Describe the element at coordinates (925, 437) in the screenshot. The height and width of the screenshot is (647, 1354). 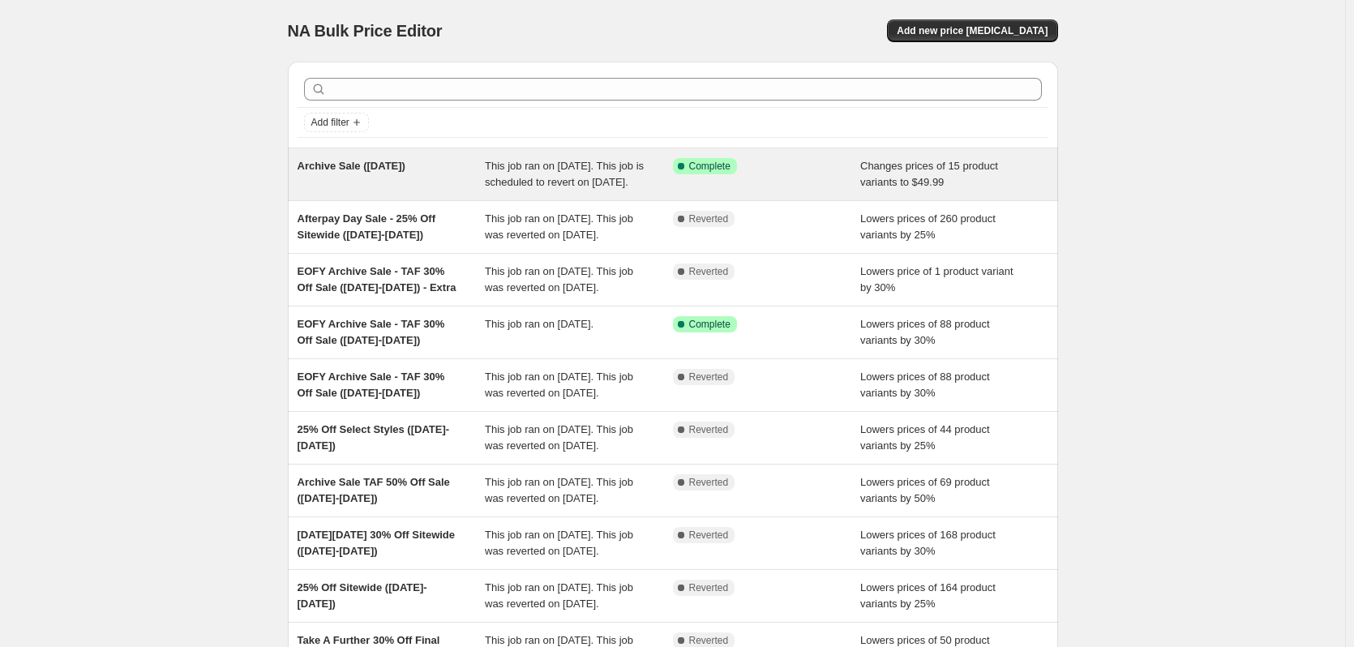
I see `span: Lowers prices of 44 product variants by 25%` at that location.